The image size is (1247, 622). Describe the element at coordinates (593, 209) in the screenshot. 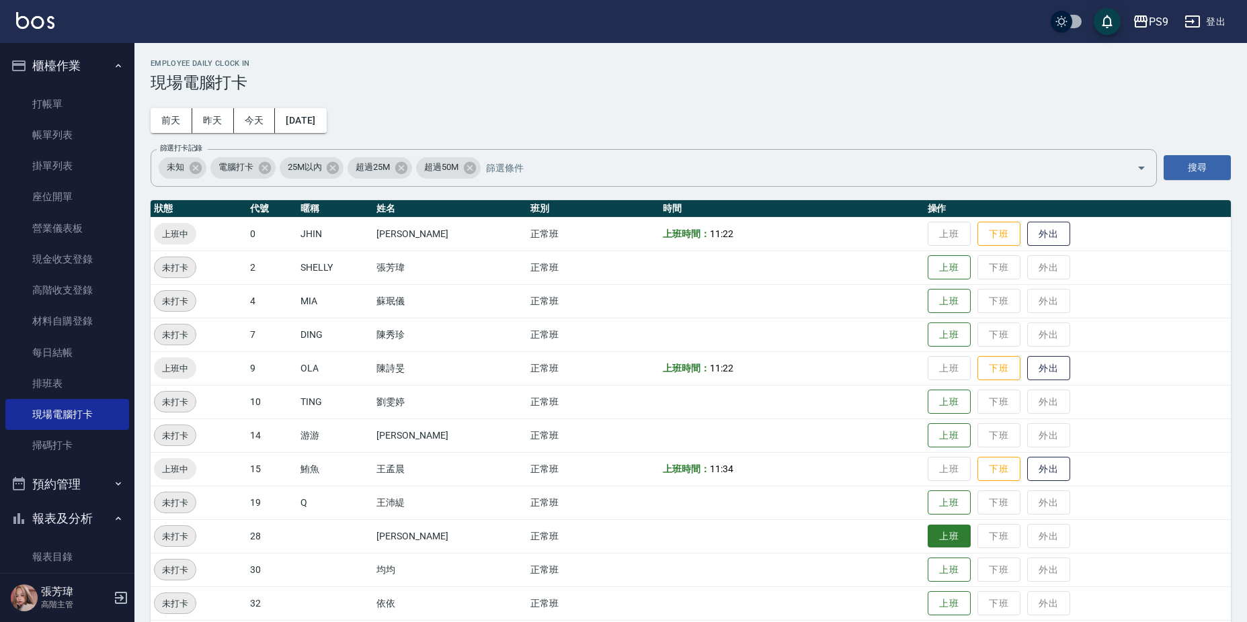

I see `th: 班別` at that location.